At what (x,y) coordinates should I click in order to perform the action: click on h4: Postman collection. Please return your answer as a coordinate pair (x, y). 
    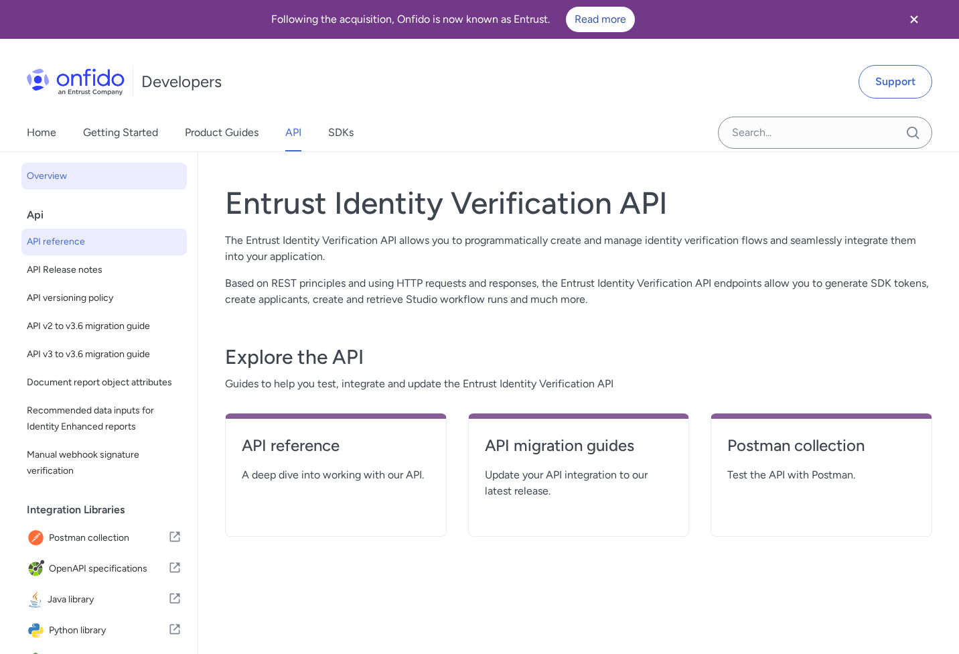
    Looking at the image, I should click on (821, 445).